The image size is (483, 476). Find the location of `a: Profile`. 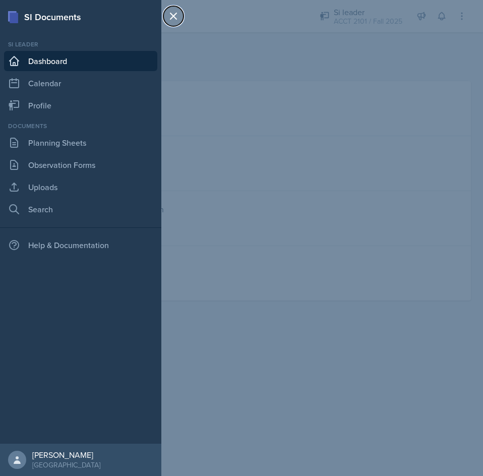

a: Profile is located at coordinates (81, 105).